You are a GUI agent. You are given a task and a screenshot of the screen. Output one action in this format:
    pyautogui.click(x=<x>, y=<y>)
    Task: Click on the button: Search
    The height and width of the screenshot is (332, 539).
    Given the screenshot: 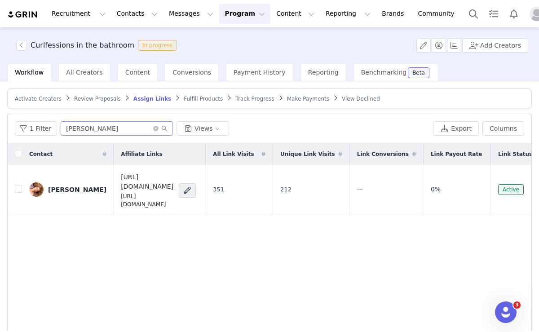 What is the action you would take?
    pyautogui.click(x=473, y=13)
    